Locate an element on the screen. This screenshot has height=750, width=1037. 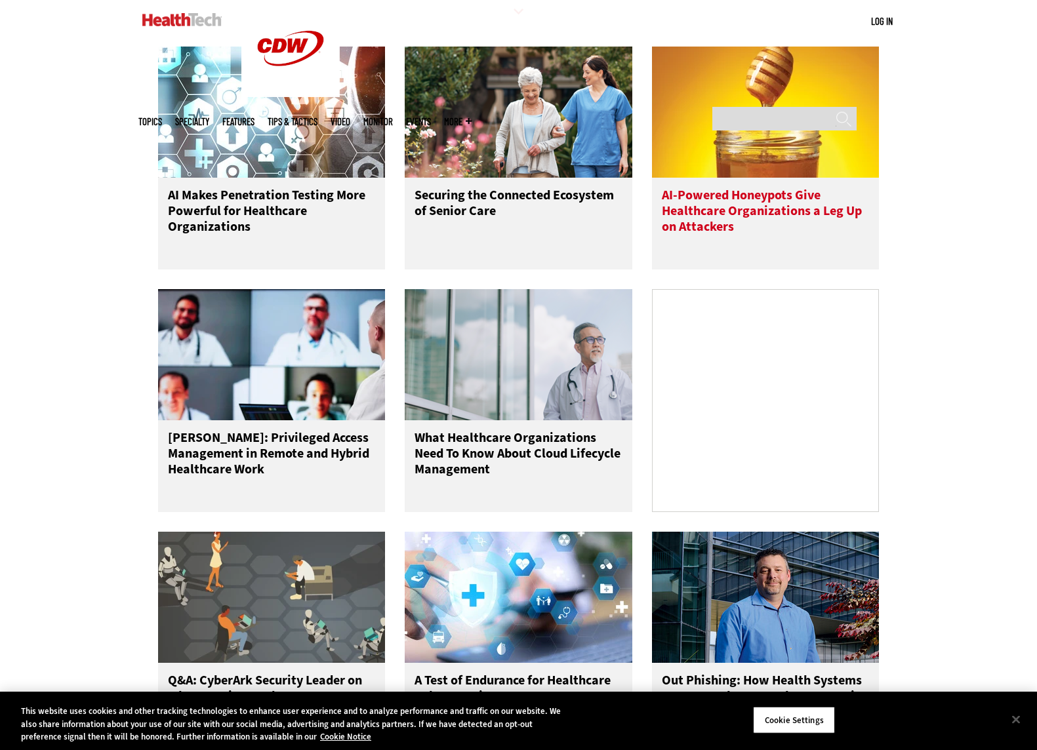
h3: What Healthcare Organizations Need To Know About Cloud Lifecycle Management is located at coordinates (518, 456).